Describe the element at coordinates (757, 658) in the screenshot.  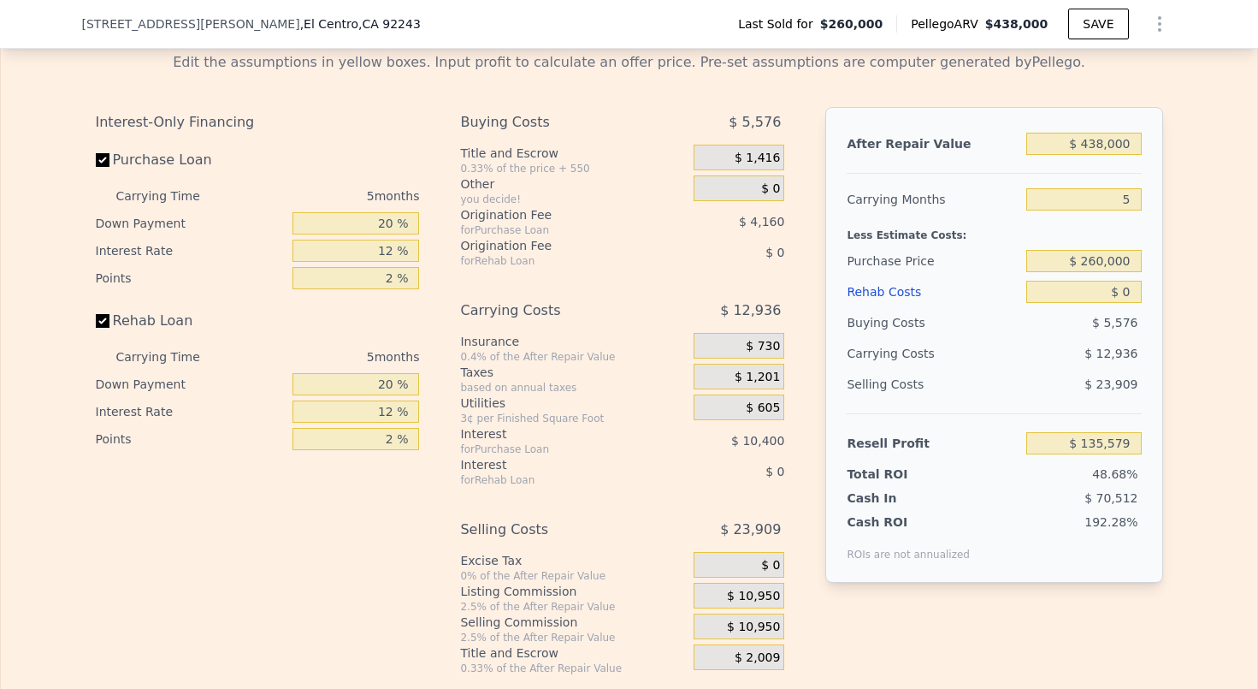
I see `span: $ 2,009` at that location.